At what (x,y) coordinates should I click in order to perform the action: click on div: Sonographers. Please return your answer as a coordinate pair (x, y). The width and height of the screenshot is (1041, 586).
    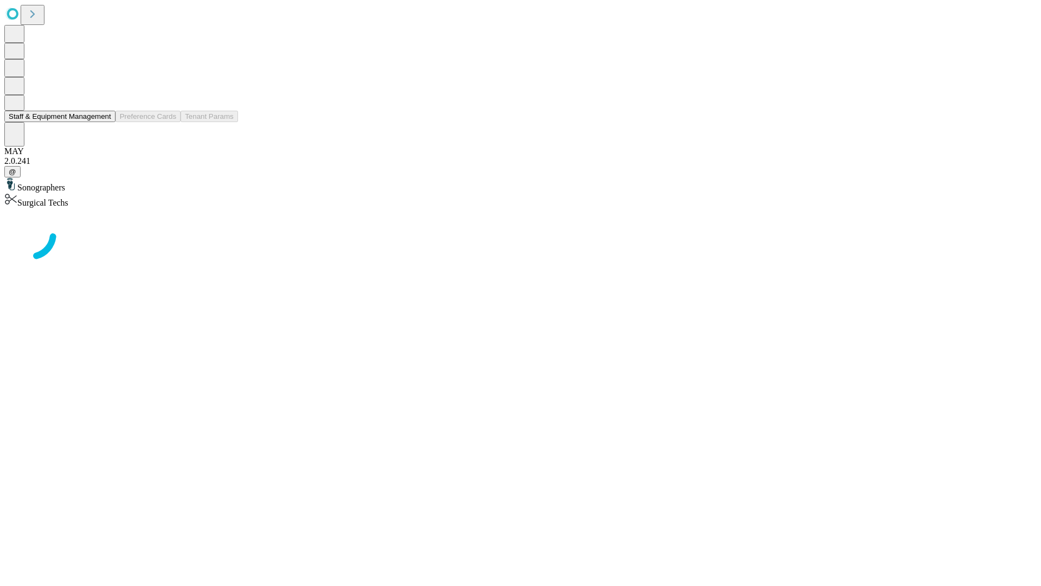
    Looking at the image, I should click on (521, 185).